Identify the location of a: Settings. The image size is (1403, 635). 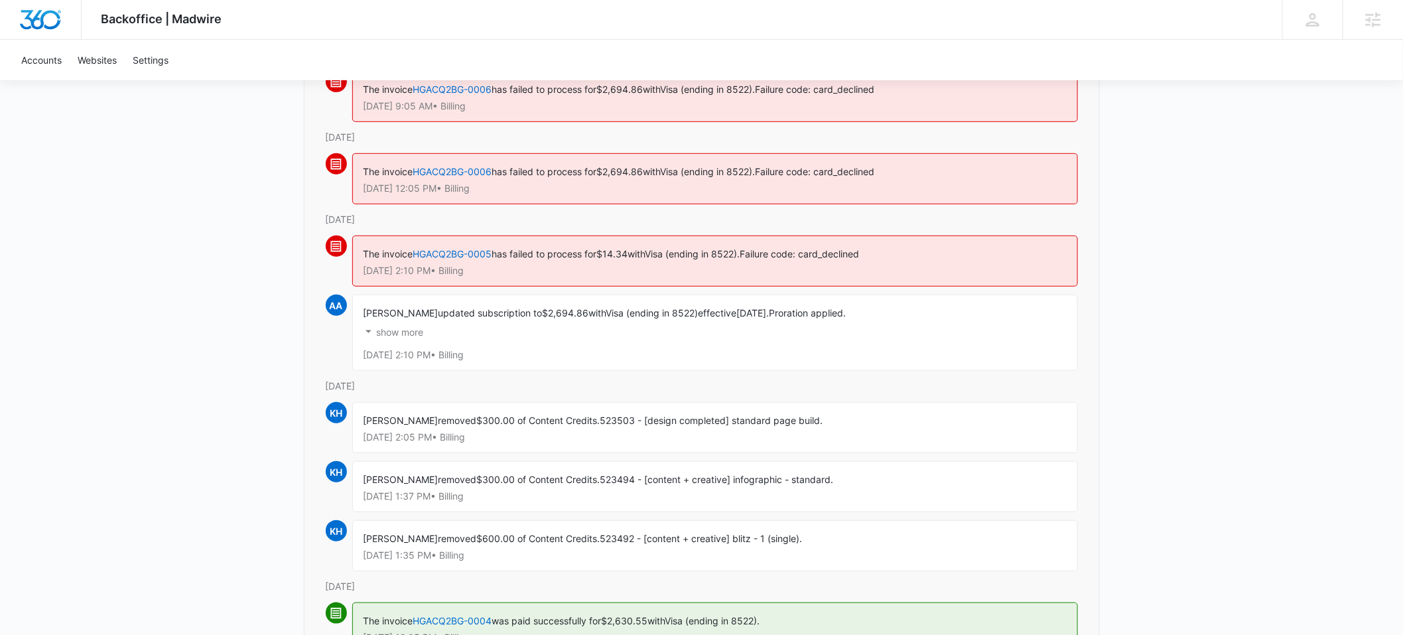
(151, 60).